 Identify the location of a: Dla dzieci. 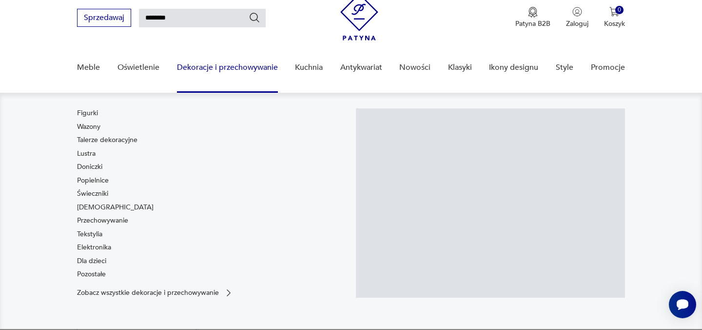
(92, 261).